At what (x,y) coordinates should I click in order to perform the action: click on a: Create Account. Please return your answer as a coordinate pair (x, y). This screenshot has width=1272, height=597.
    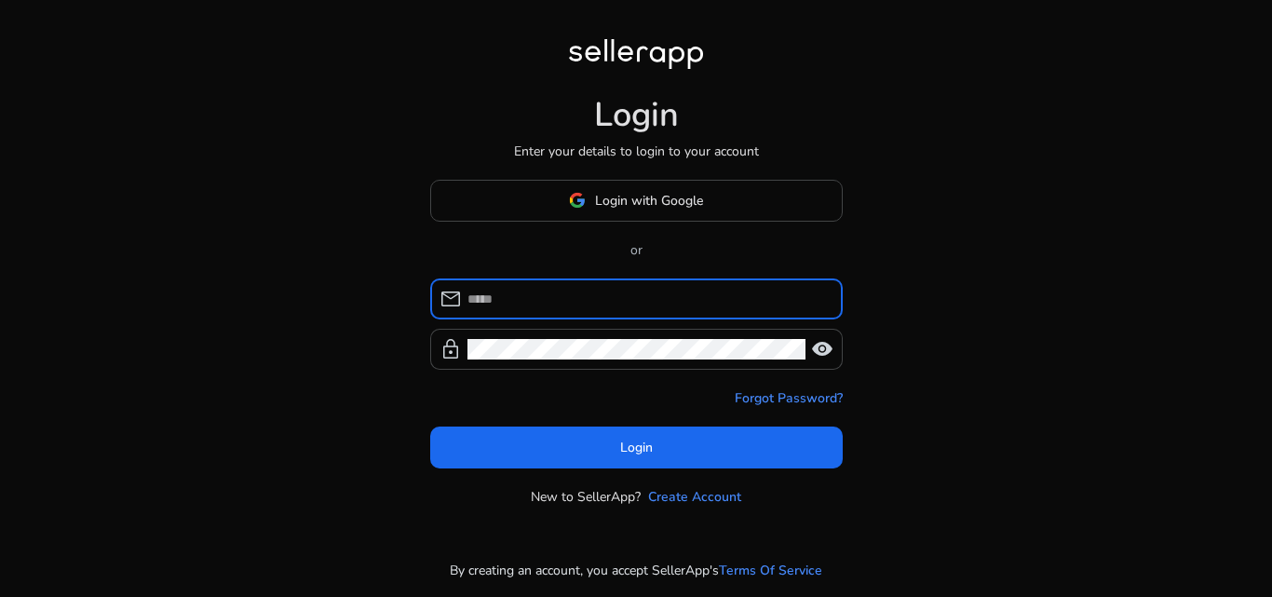
    Looking at the image, I should click on (695, 496).